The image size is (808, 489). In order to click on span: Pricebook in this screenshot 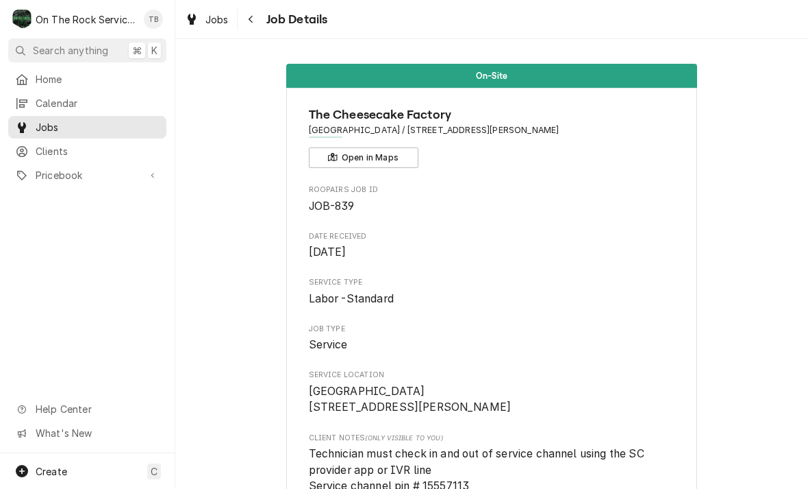, I will do `click(87, 175)`.